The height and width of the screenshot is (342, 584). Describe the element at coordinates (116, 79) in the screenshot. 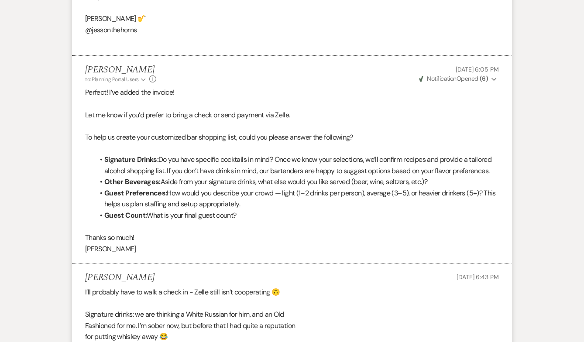

I see `button: to: Planning Portal Users` at that location.